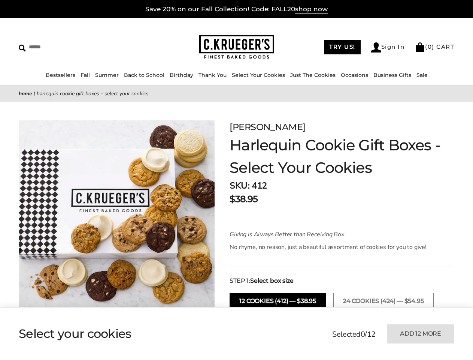 Image resolution: width=473 pixels, height=360 pixels. What do you see at coordinates (107, 75) in the screenshot?
I see `a: Summer` at bounding box center [107, 75].